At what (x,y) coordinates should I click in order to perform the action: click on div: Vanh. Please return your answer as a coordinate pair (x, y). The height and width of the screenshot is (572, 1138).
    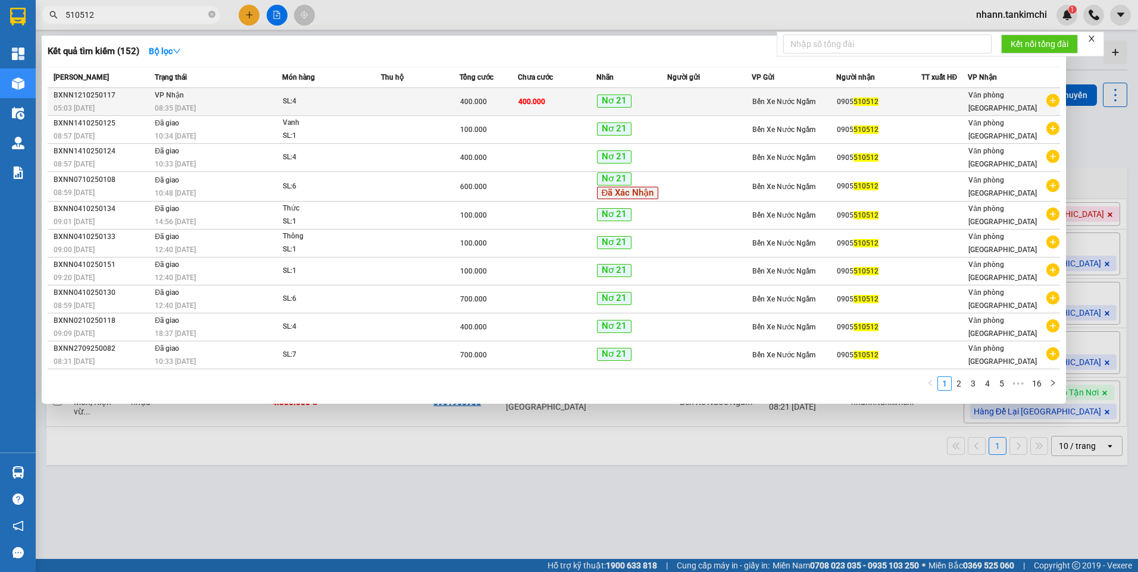
    Looking at the image, I should click on (327, 123).